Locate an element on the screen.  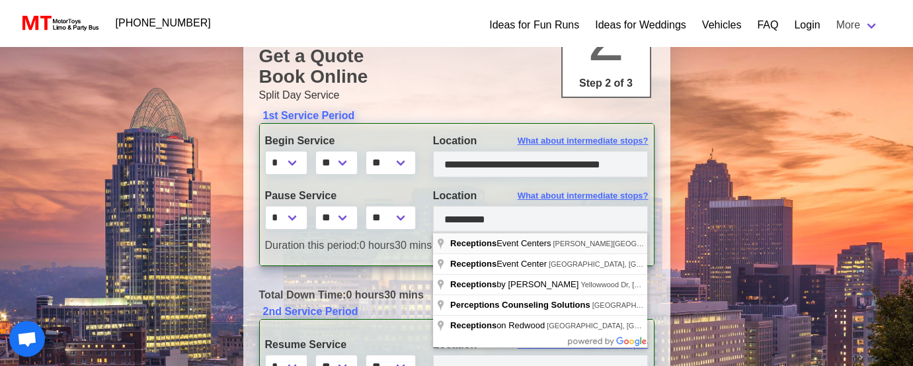
a: More is located at coordinates (858, 25).